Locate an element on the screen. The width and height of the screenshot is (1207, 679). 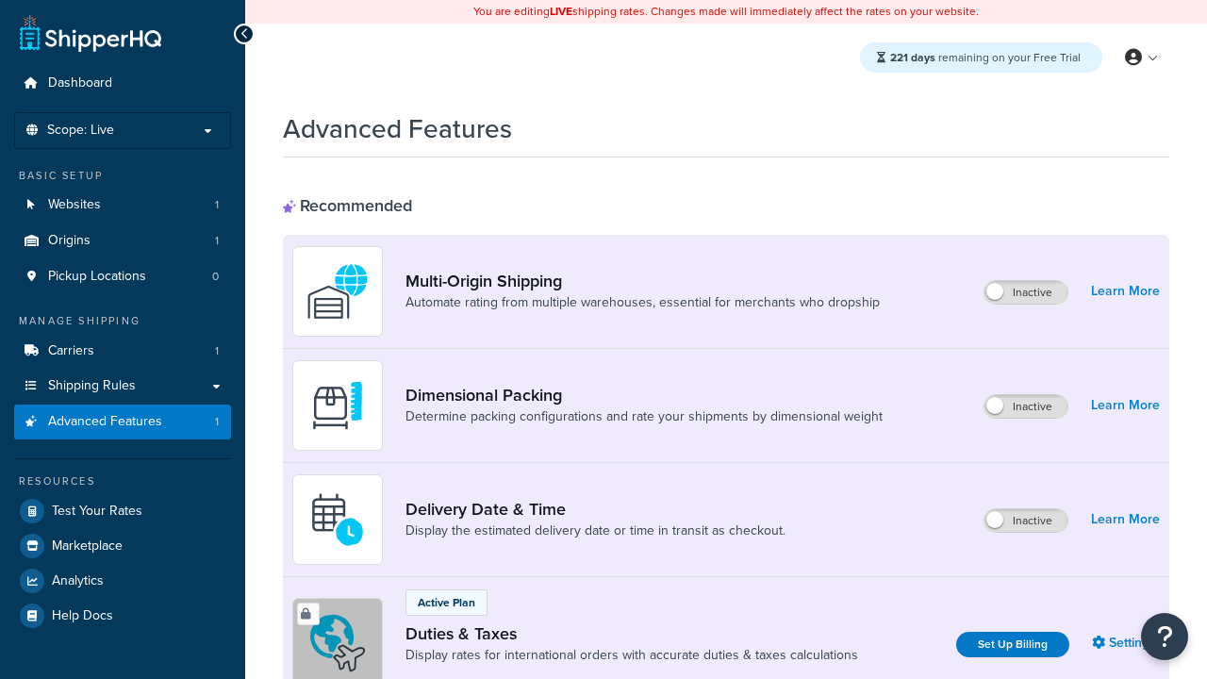
img: WatD5o0RtDAAAAAElFTkSuQmCC is located at coordinates (337, 291).